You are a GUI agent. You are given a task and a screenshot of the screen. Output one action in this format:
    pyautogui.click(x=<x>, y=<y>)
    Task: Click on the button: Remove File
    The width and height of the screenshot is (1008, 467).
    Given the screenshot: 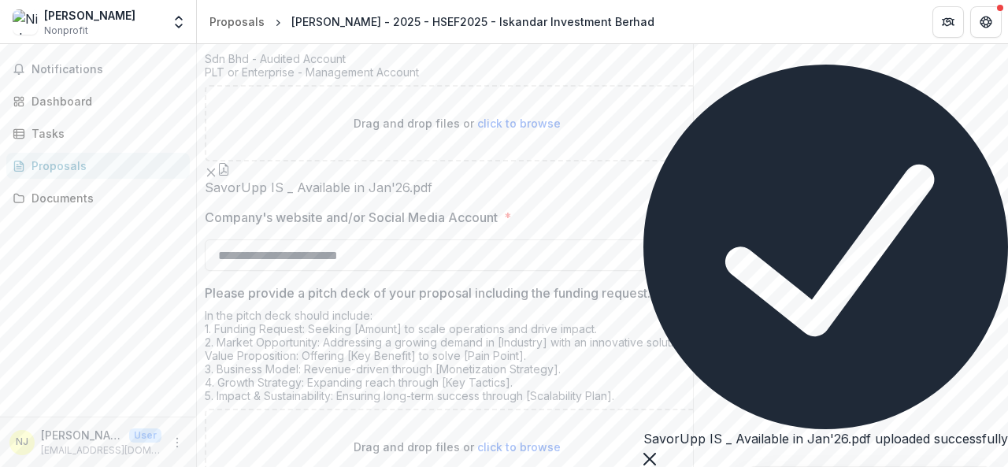 What is the action you would take?
    pyautogui.click(x=211, y=171)
    